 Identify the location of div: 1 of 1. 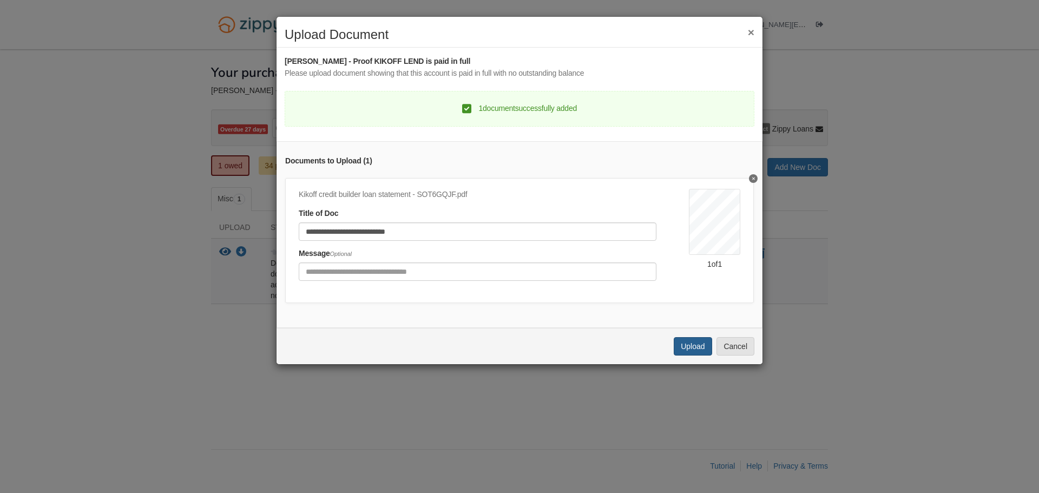
(714, 264).